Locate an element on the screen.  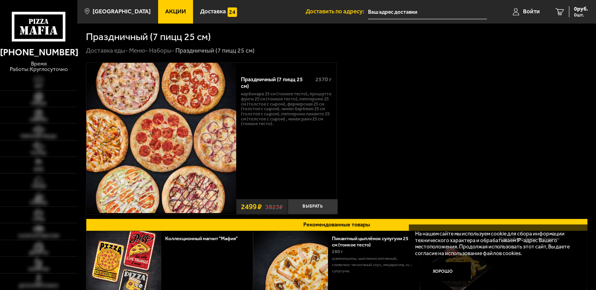
span: 2570 г is located at coordinates (323, 79).